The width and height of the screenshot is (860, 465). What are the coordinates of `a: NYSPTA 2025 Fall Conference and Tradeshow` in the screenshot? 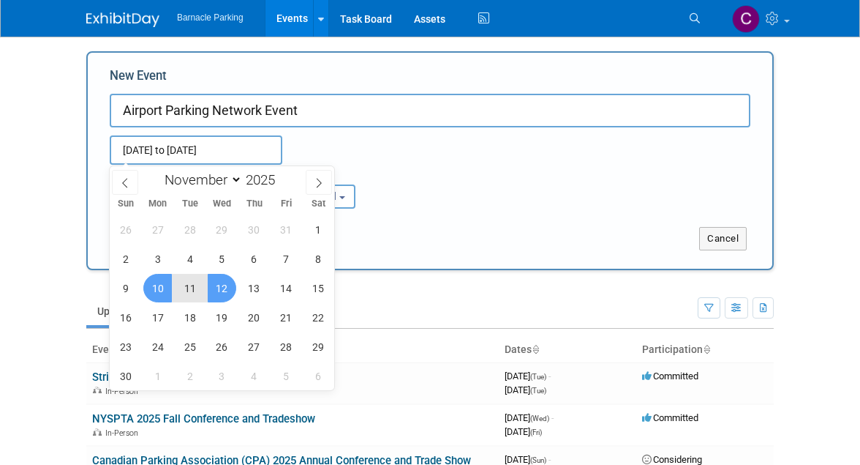 It's located at (203, 418).